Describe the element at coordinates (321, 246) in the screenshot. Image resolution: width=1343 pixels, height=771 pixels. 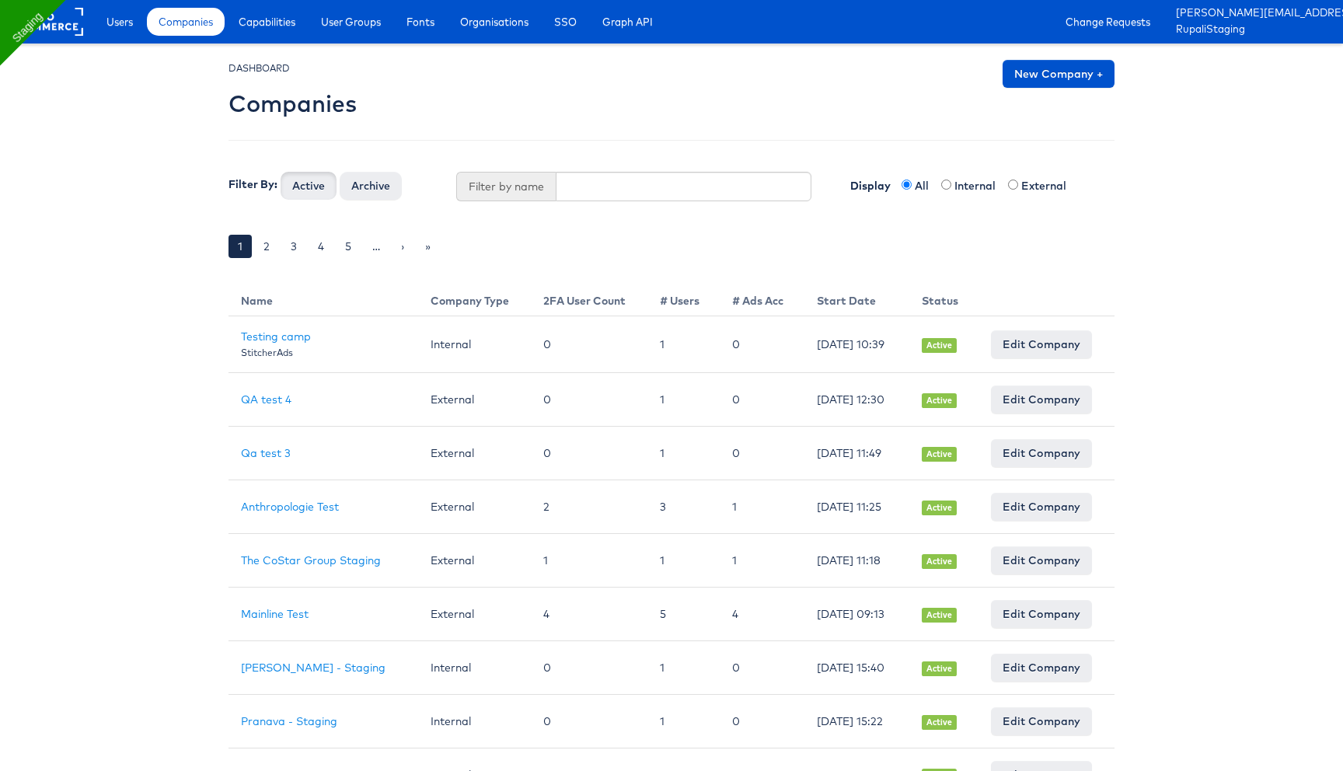
I see `a: 4` at that location.